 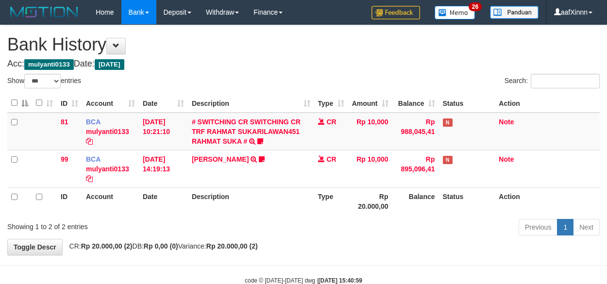 What do you see at coordinates (514, 12) in the screenshot?
I see `img: panduan.png` at bounding box center [514, 12].